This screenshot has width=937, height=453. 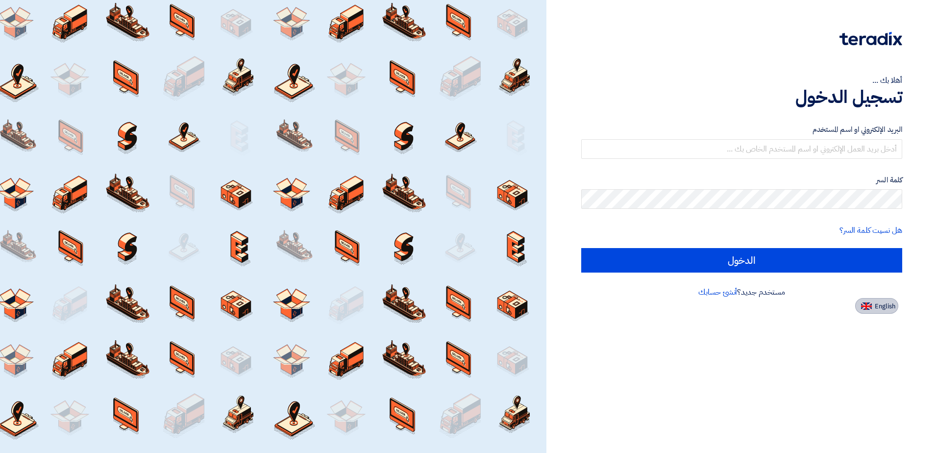 What do you see at coordinates (877, 306) in the screenshot?
I see `button: English` at bounding box center [877, 306].